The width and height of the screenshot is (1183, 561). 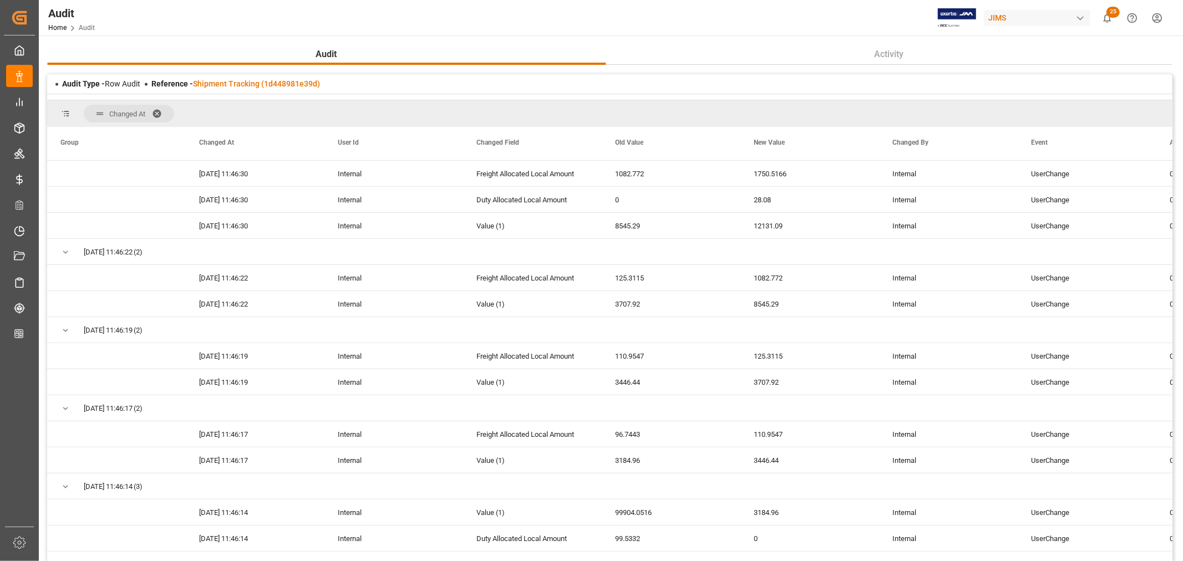 What do you see at coordinates (1113, 12) in the screenshot?
I see `span: 25` at bounding box center [1113, 12].